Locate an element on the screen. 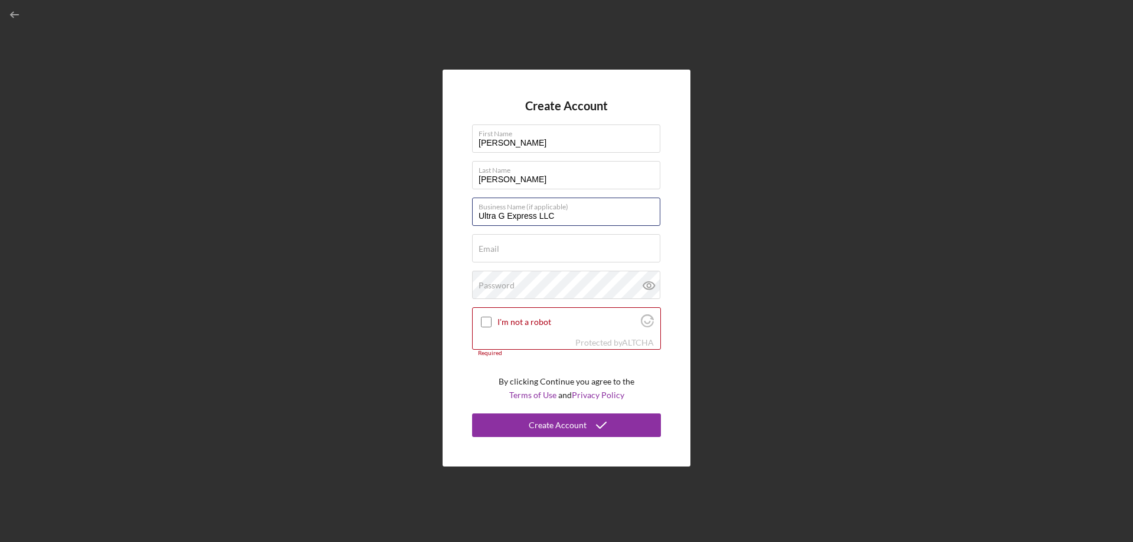 This screenshot has width=1133, height=542. label: Password is located at coordinates (496, 286).